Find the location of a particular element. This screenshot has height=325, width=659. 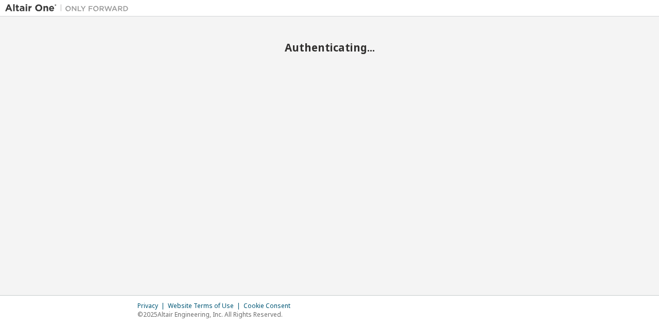

div: Cookie Consent is located at coordinates (270, 306).